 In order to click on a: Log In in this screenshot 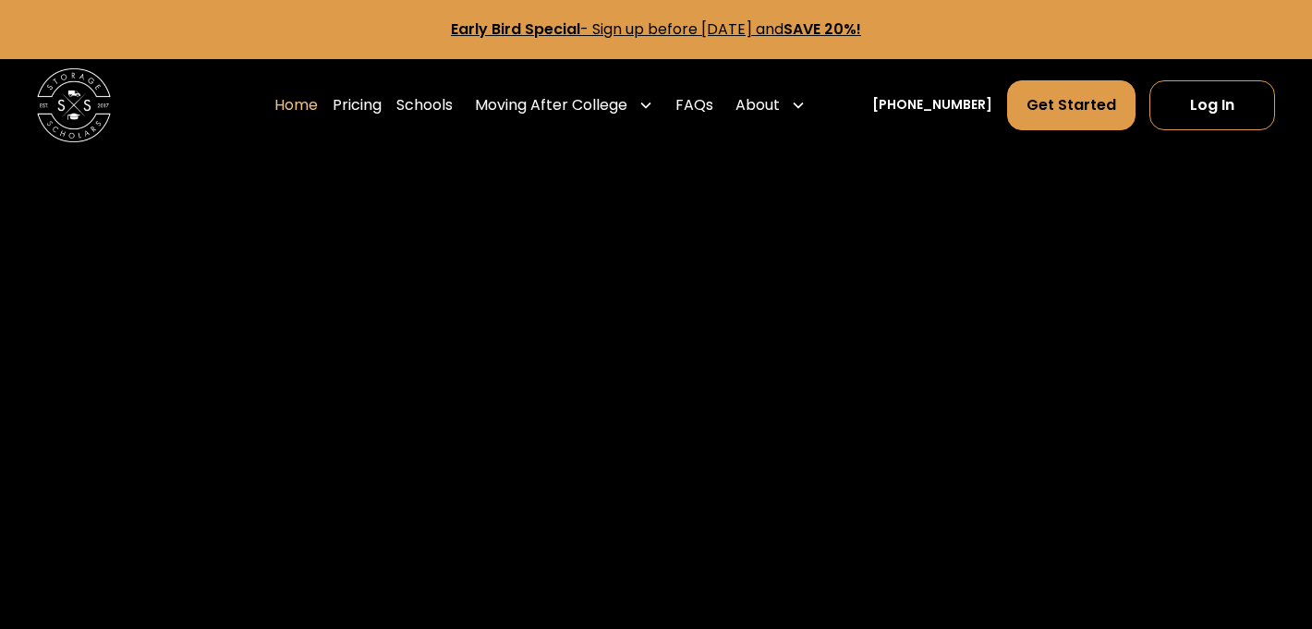, I will do `click(1213, 105)`.